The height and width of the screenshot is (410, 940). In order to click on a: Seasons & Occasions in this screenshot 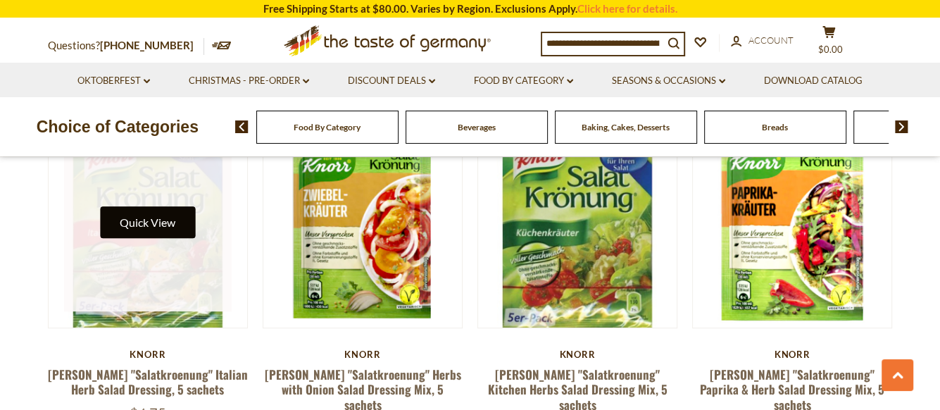, I will do `click(668, 81)`.